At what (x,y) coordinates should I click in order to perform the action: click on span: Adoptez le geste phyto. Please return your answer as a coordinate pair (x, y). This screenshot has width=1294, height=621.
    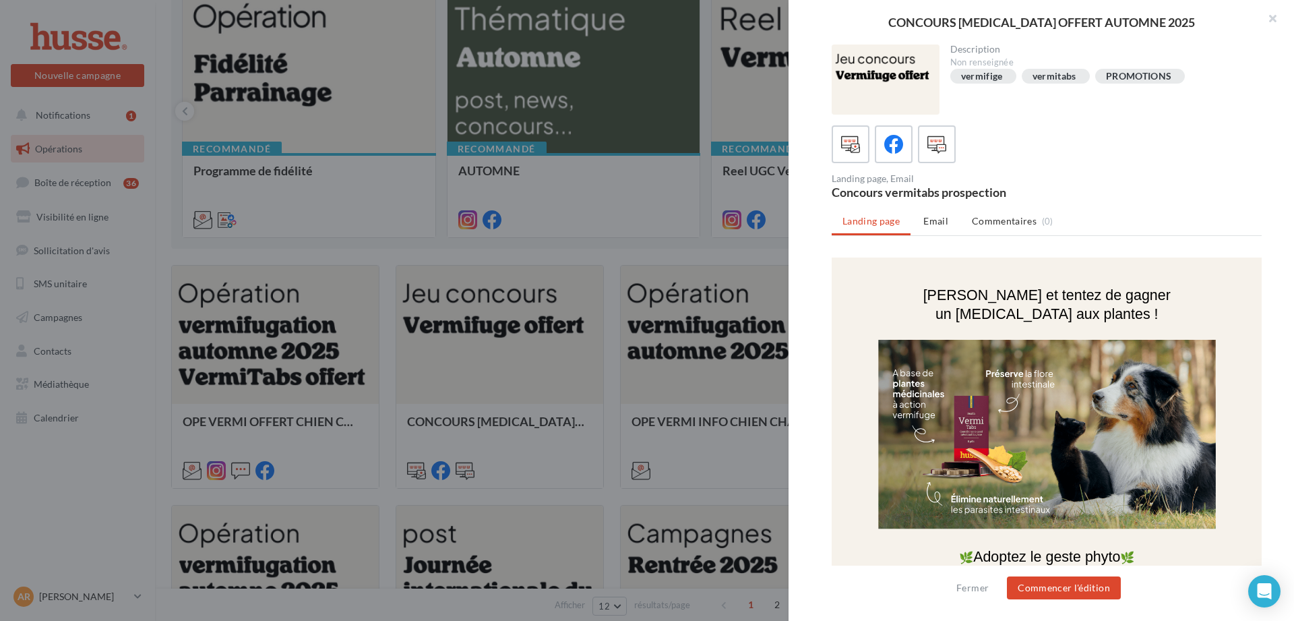
    Looking at the image, I should click on (301, 417).